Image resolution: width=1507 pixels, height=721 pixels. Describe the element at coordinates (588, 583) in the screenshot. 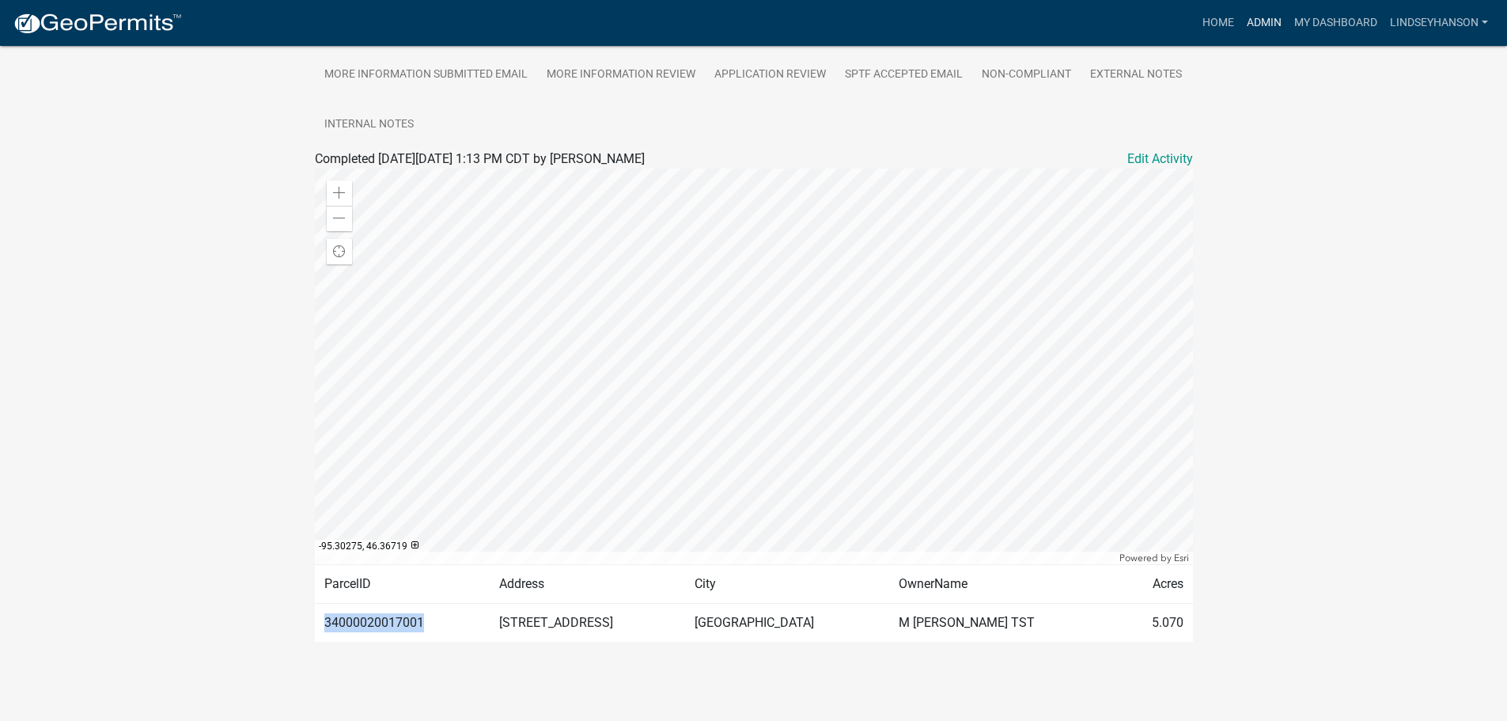

I see `td: Address` at that location.